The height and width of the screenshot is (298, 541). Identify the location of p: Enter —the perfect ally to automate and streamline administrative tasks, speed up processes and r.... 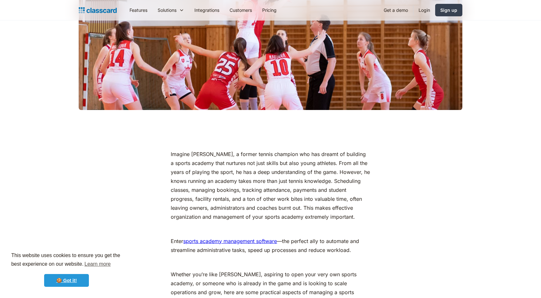
(270, 246).